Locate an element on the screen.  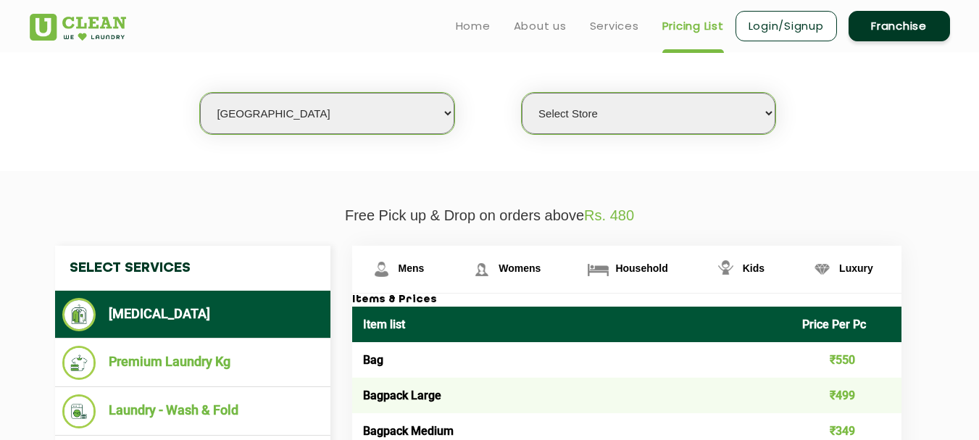
th: Item list is located at coordinates (572, 324).